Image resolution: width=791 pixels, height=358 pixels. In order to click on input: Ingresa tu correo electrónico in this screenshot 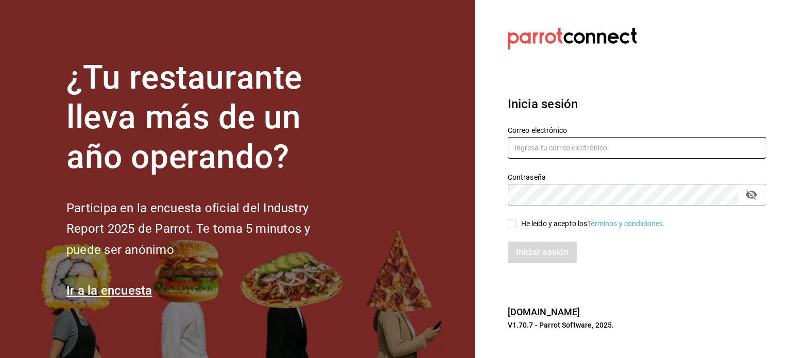, I will do `click(637, 148)`.